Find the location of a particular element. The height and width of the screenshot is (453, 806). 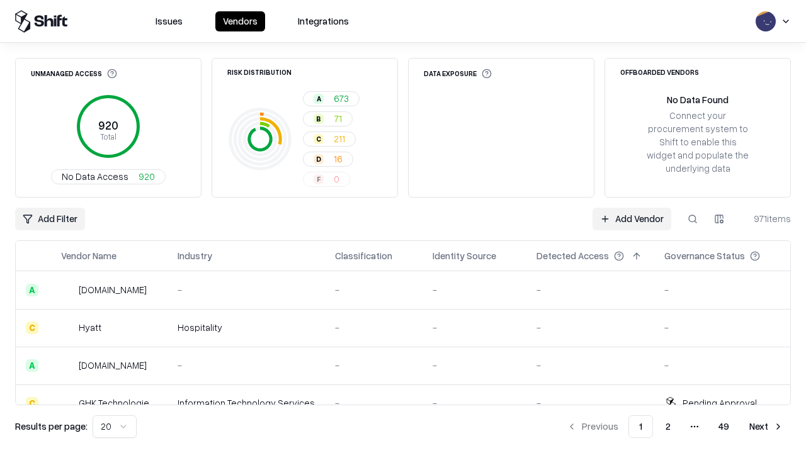

button: Integrations is located at coordinates (323, 21).